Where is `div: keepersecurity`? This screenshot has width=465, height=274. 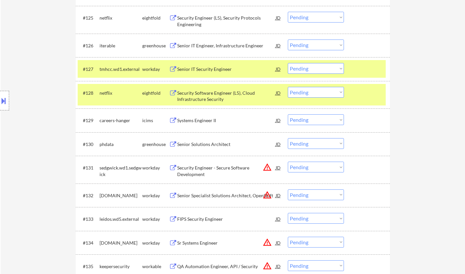 div: keepersecurity is located at coordinates (121, 266).